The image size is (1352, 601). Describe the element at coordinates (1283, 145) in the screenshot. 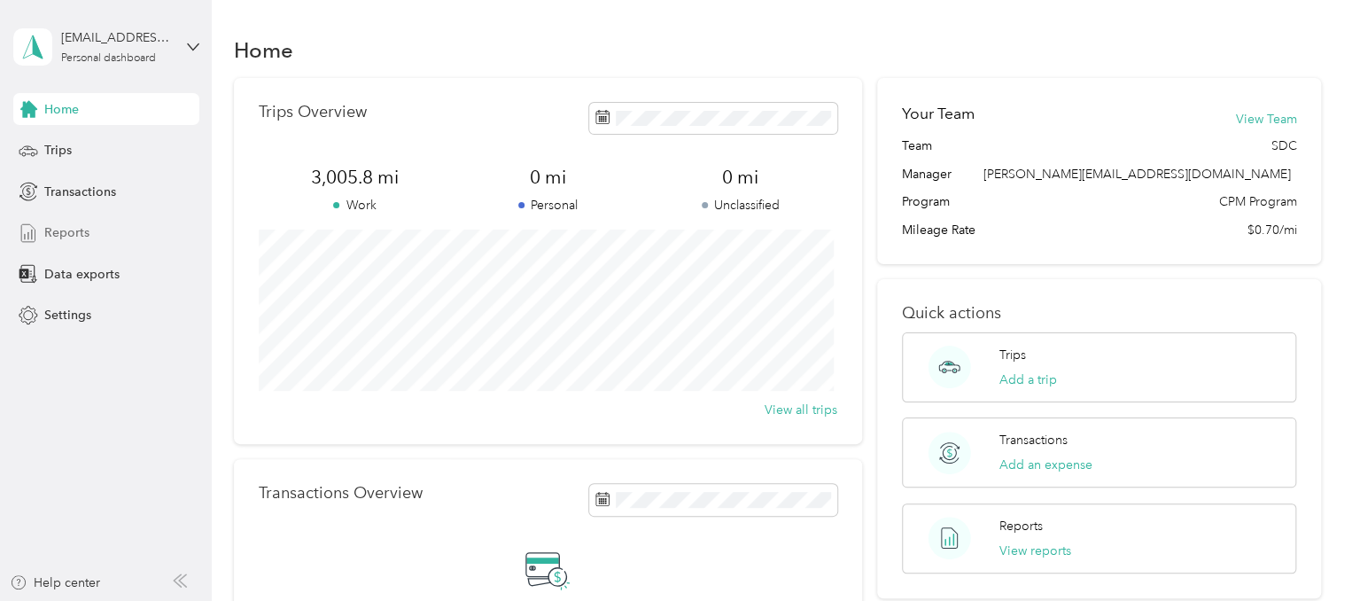

I see `span: SDC` at that location.